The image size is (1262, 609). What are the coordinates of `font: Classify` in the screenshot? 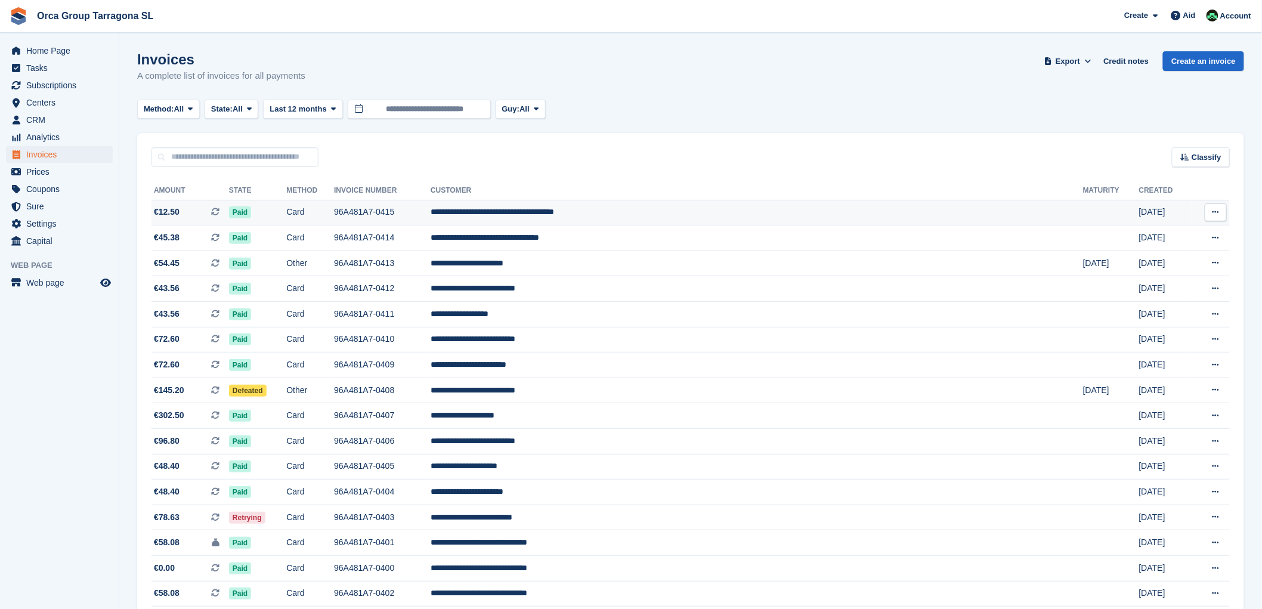 It's located at (1206, 157).